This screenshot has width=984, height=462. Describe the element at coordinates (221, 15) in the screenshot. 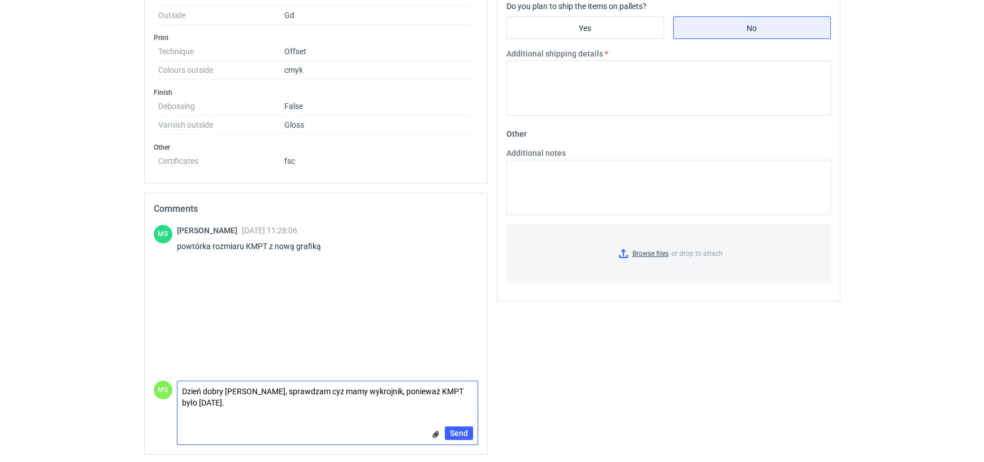

I see `dt: Outside` at that location.